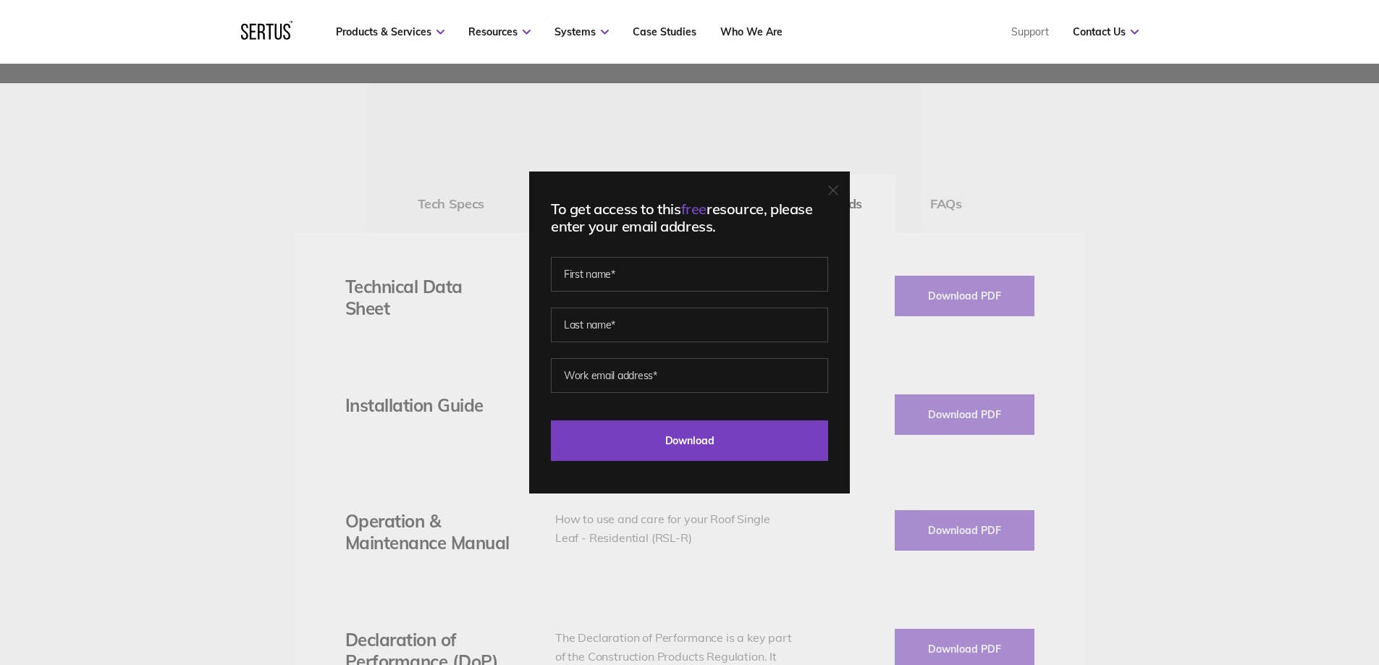 The height and width of the screenshot is (665, 1379). What do you see at coordinates (689, 218) in the screenshot?
I see `div: To get access to this resource, please enter your email address.` at bounding box center [689, 218].